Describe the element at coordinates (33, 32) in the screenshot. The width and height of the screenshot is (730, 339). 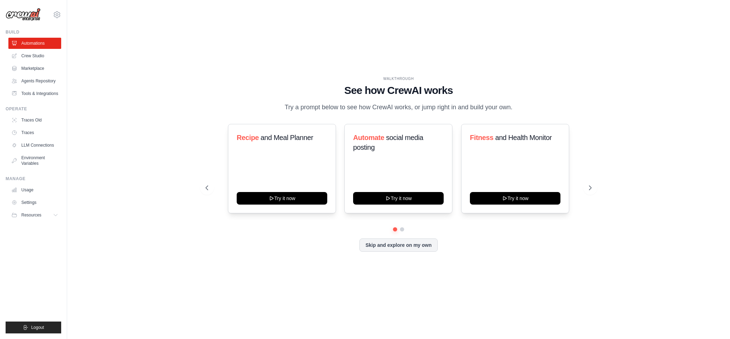
I see `div: Build` at that location.